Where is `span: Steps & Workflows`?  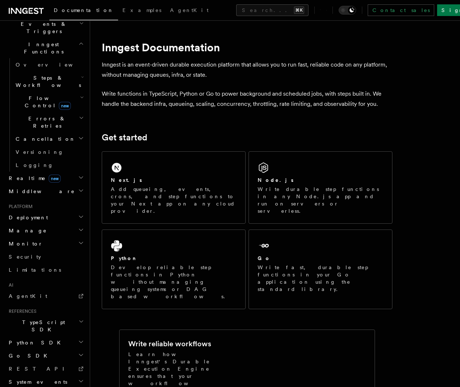
span: Steps & Workflows is located at coordinates (47, 81).